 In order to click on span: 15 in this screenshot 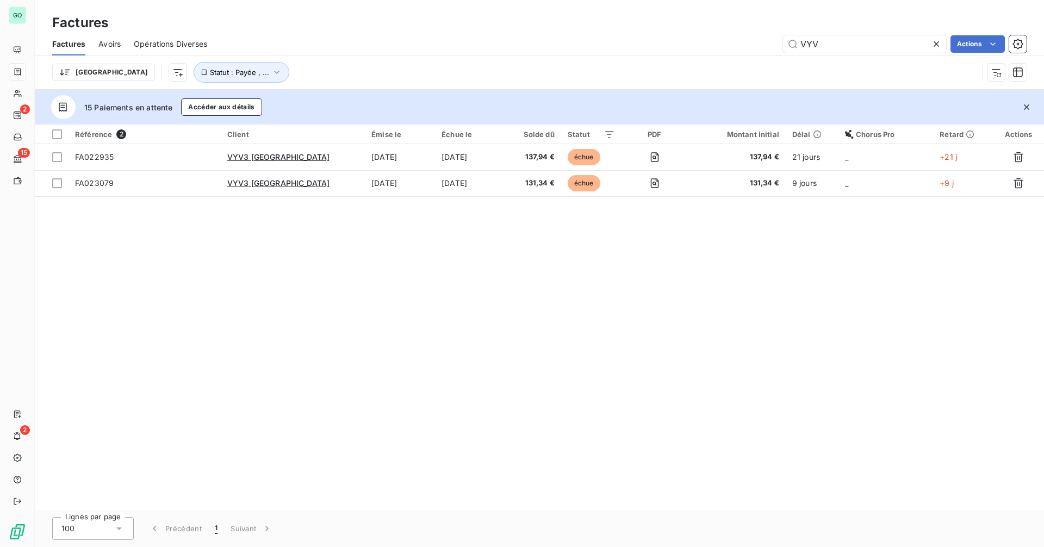, I will do `click(24, 153)`.